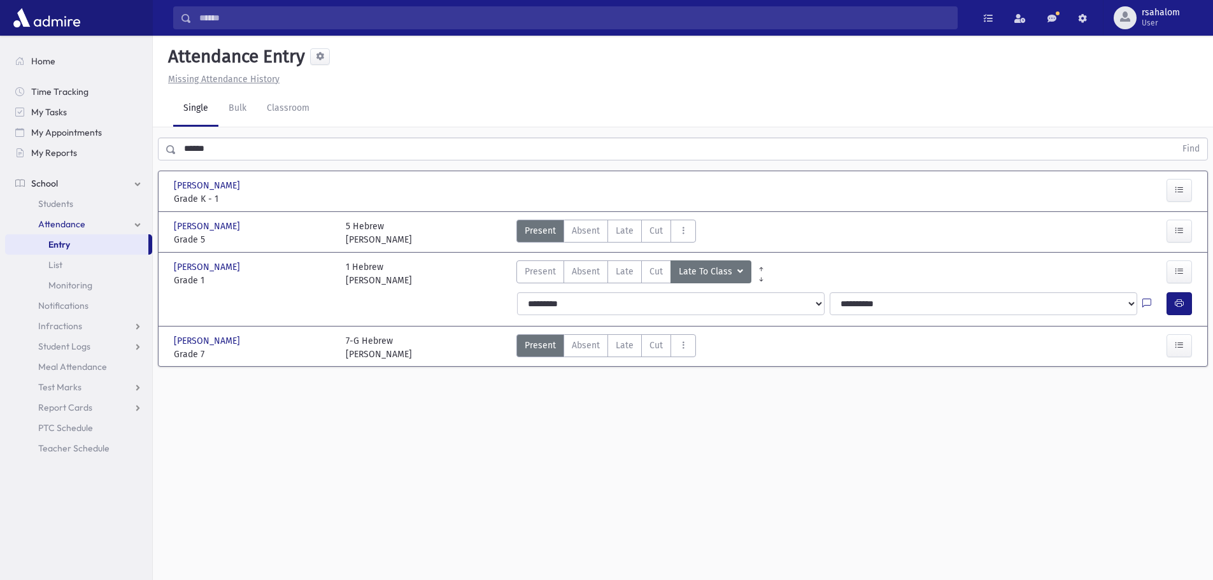 This screenshot has height=580, width=1213. I want to click on h5: Attendance Entry, so click(234, 57).